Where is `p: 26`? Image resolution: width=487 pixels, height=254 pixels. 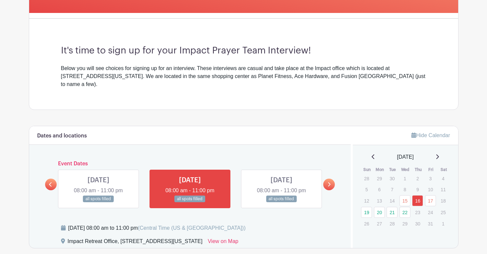
p: 26 is located at coordinates (366, 223).